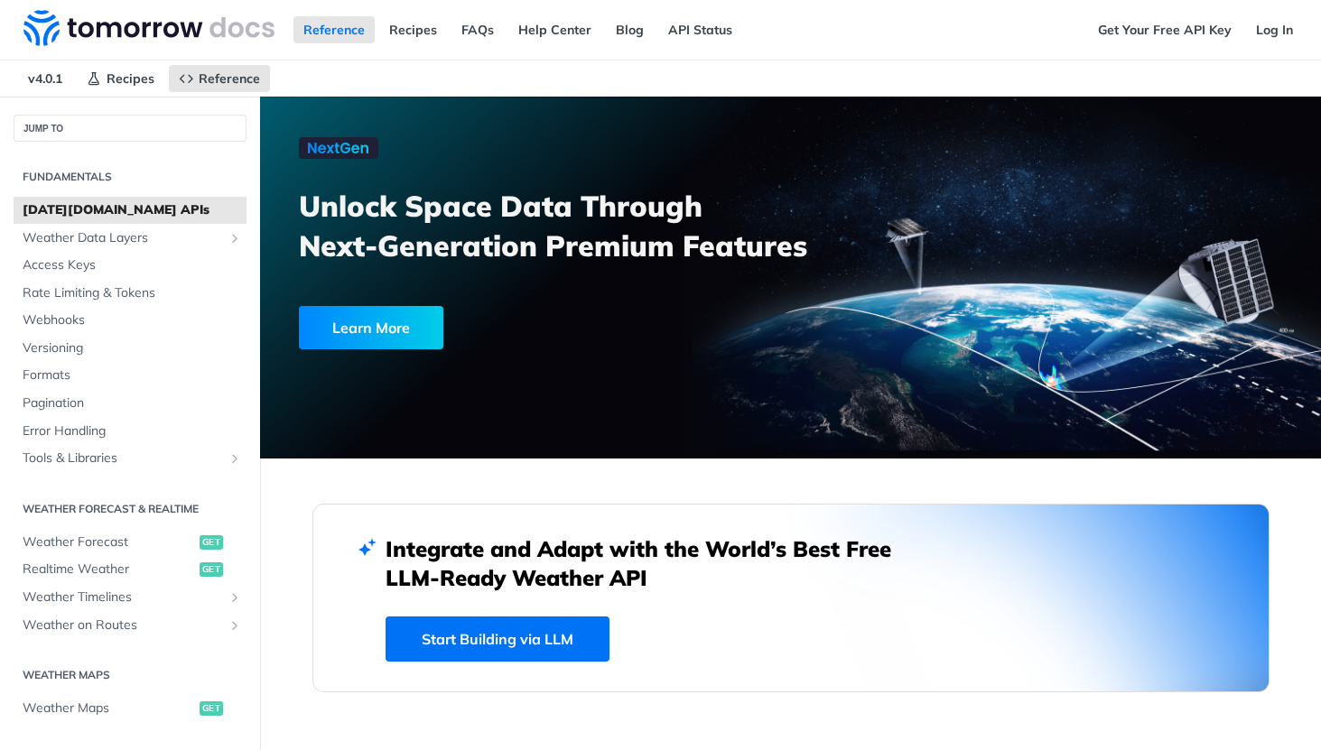 The image size is (1321, 750). I want to click on a: Get Your Free API Key, so click(1165, 30).